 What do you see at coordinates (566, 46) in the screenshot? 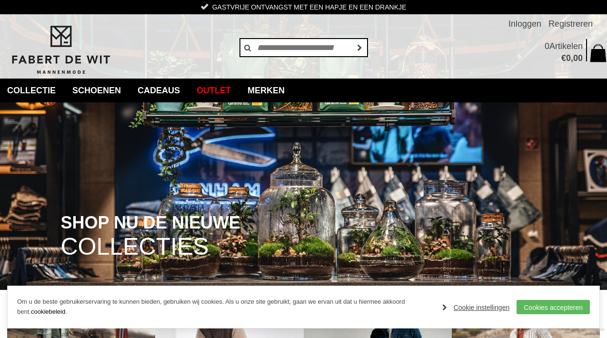
I see `span: Artikelen` at bounding box center [566, 46].